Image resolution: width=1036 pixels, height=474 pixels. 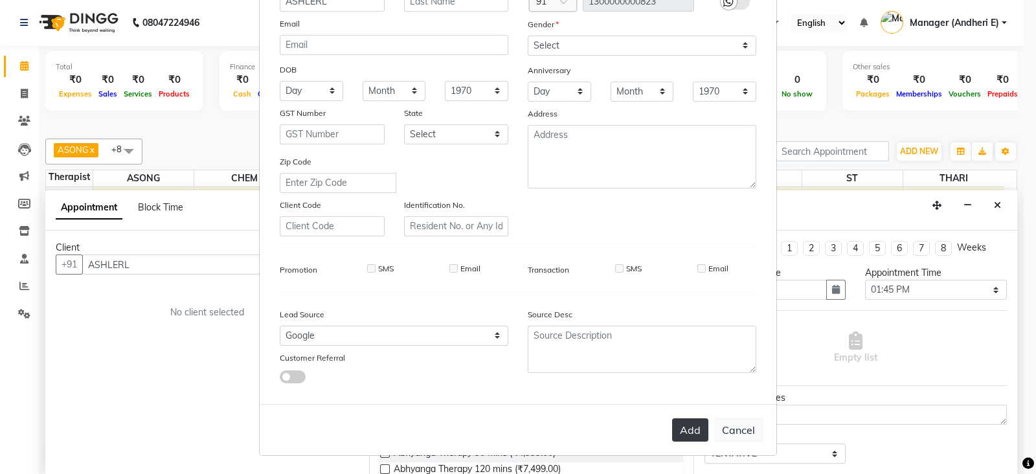 What do you see at coordinates (332, 226) in the screenshot?
I see `input: Client Code` at bounding box center [332, 226].